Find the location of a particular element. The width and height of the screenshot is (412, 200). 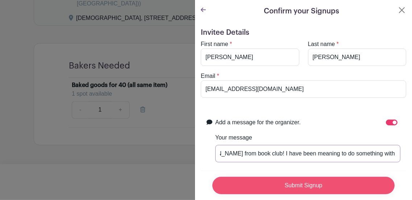

input: Submit Signup is located at coordinates (303, 186).